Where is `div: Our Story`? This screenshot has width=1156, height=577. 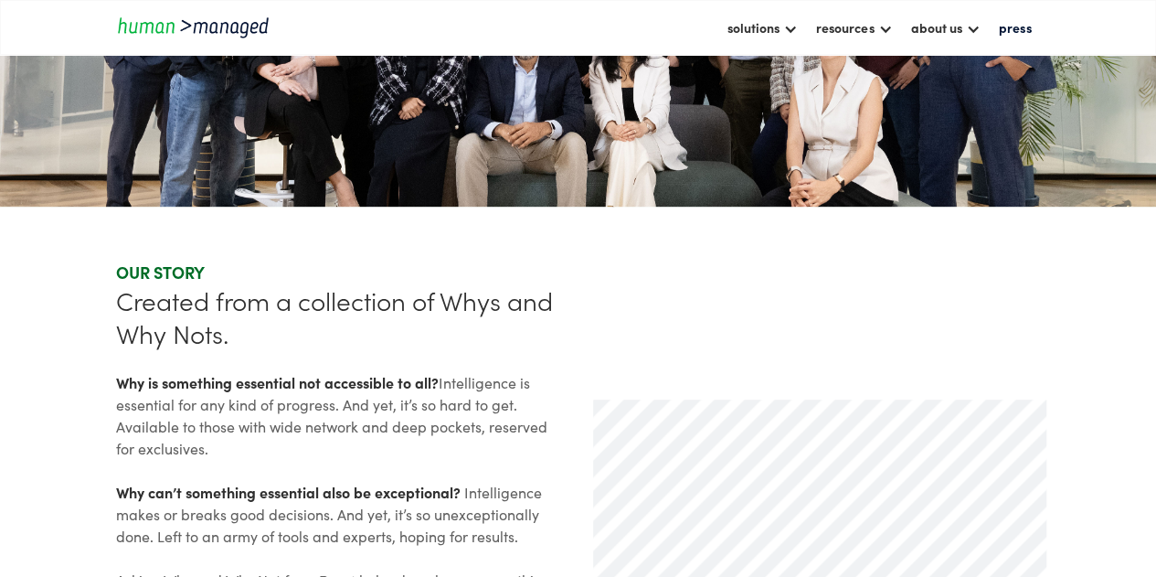
div: Our Story is located at coordinates (340, 272).